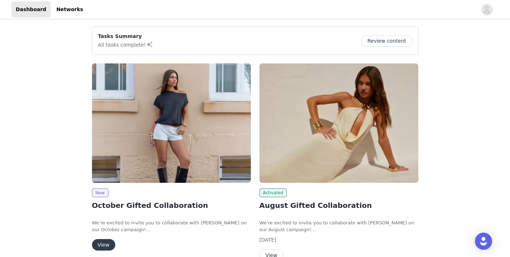 This screenshot has width=510, height=257. I want to click on a: View, so click(103, 245).